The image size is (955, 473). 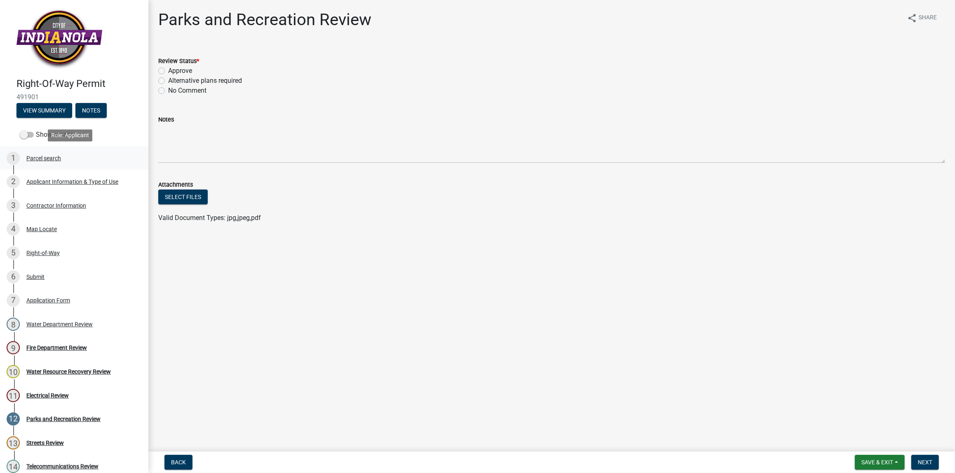 I want to click on button: Save & Exit, so click(x=880, y=462).